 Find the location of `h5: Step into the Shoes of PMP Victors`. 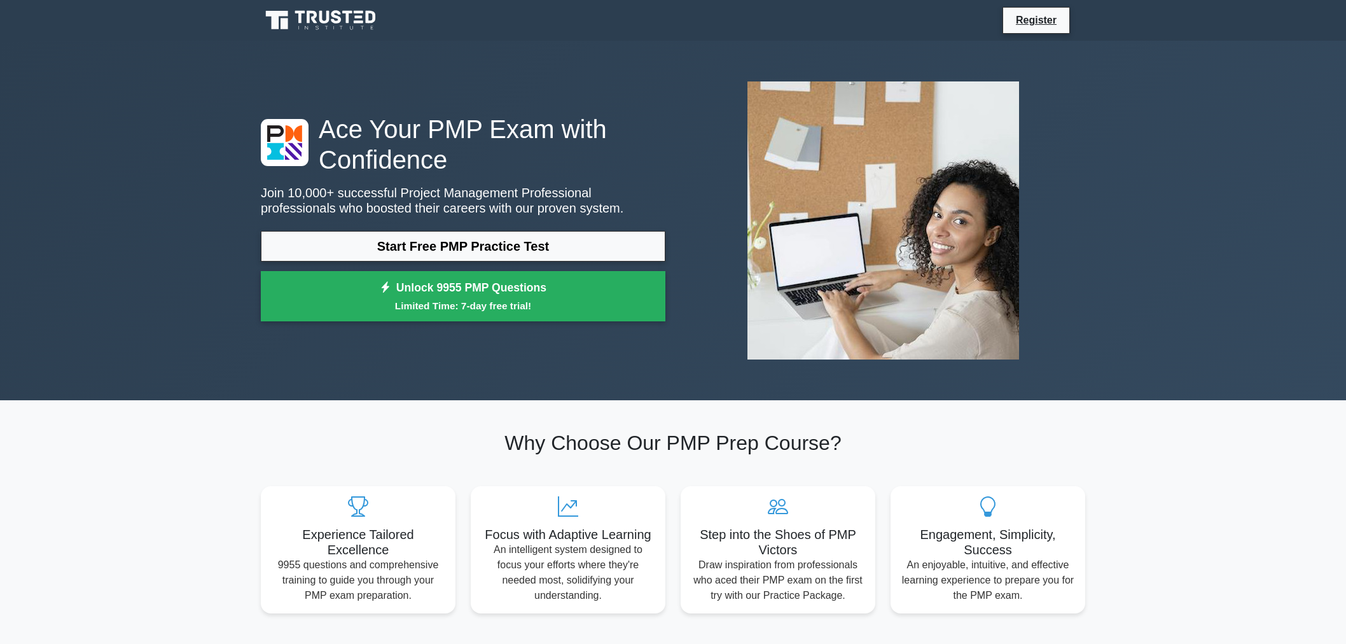

h5: Step into the Shoes of PMP Victors is located at coordinates (778, 542).